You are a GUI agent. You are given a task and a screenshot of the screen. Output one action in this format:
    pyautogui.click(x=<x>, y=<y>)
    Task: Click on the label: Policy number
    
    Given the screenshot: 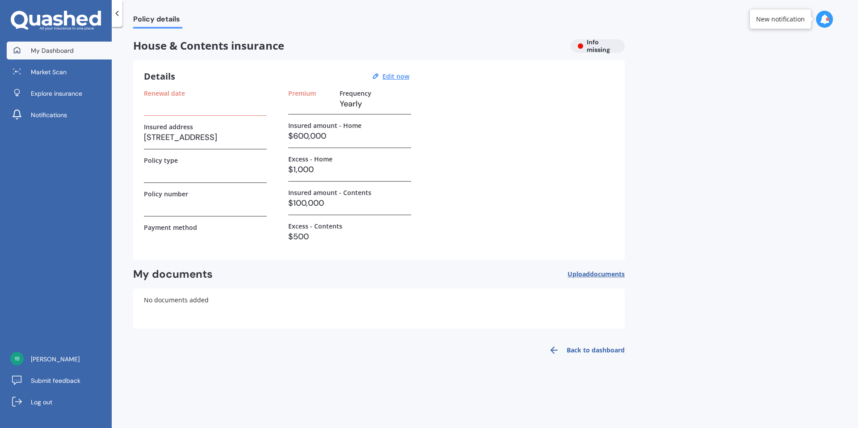 What is the action you would take?
    pyautogui.click(x=166, y=193)
    